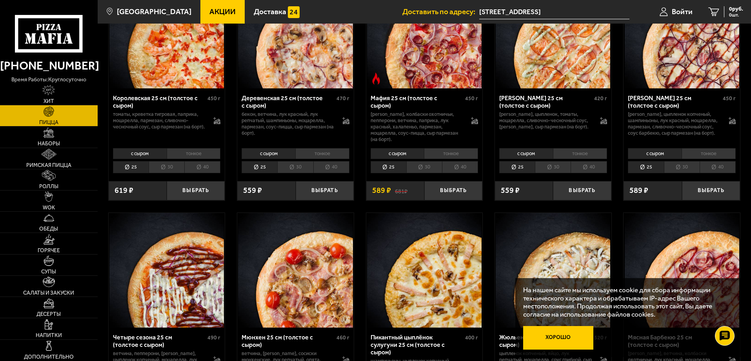 The image size is (751, 361). Describe the element at coordinates (49, 144) in the screenshot. I see `span: Наборы` at that location.